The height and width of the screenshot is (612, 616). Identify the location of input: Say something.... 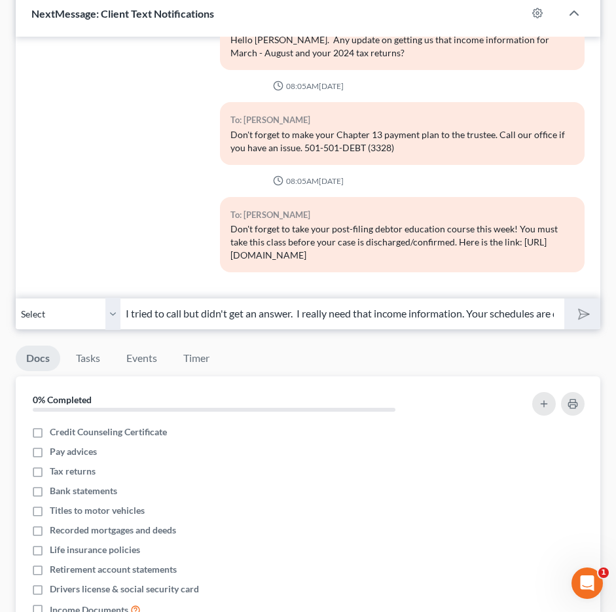
(342, 313).